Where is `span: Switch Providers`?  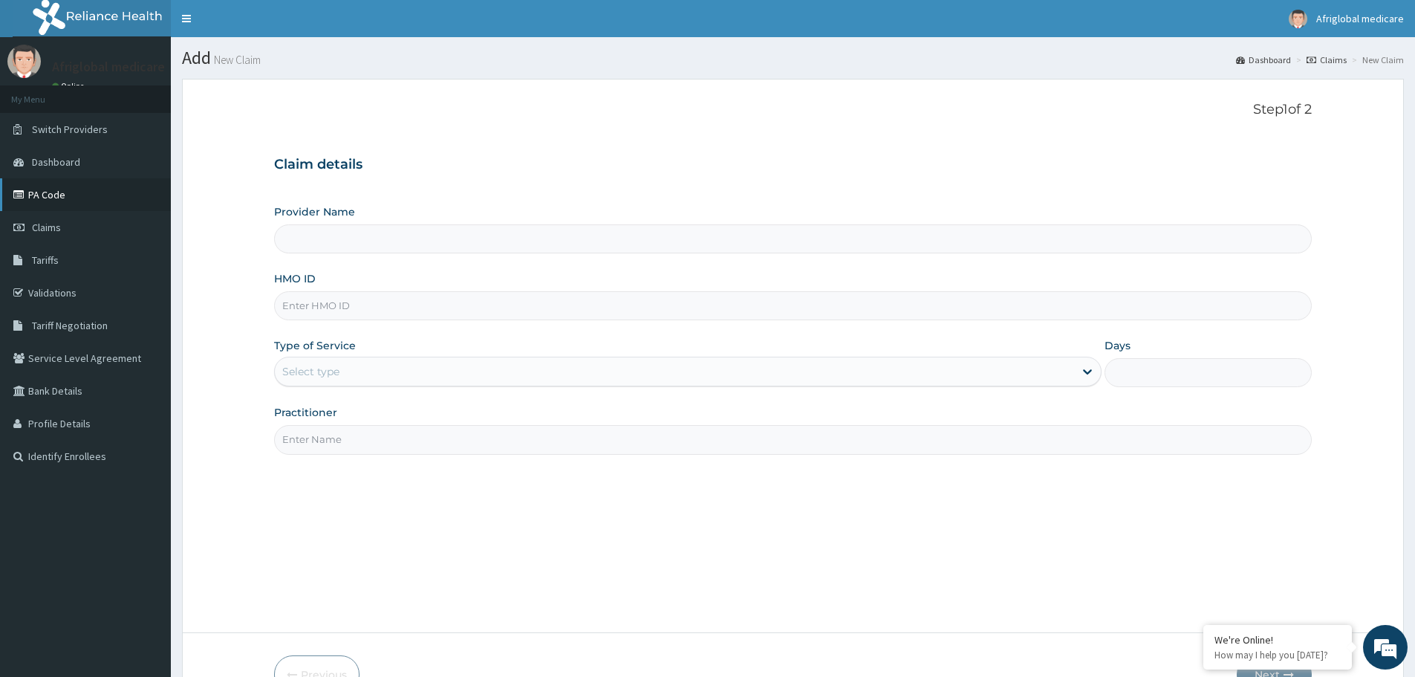
span: Switch Providers is located at coordinates (70, 129).